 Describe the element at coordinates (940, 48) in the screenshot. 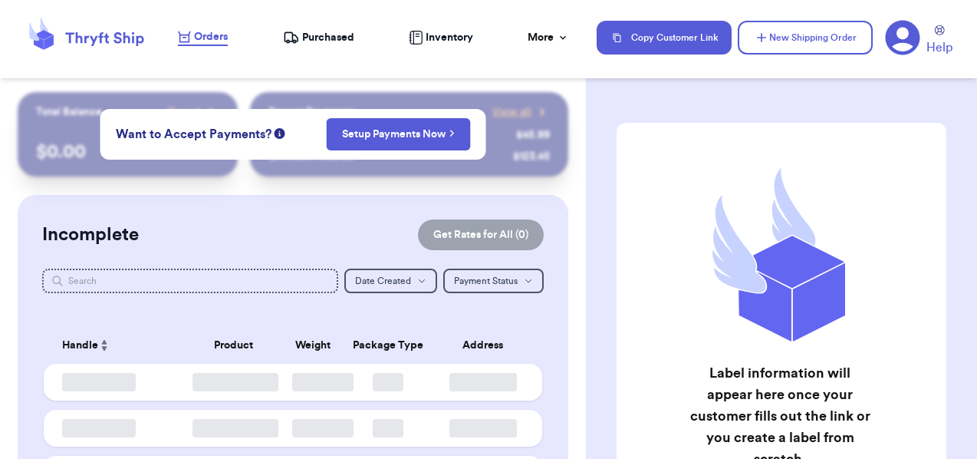

I see `span: Help` at that location.